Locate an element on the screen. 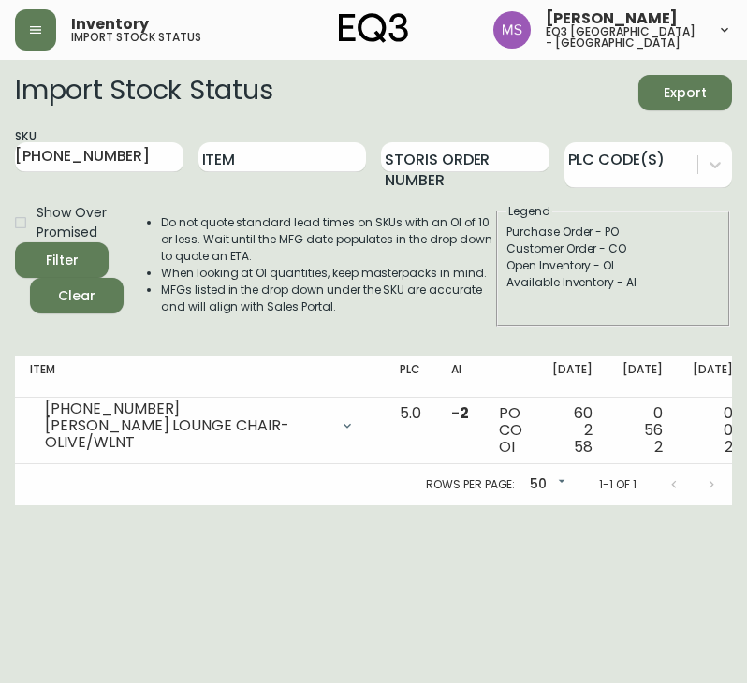 The height and width of the screenshot is (683, 747). button: Clear is located at coordinates (77, 296).